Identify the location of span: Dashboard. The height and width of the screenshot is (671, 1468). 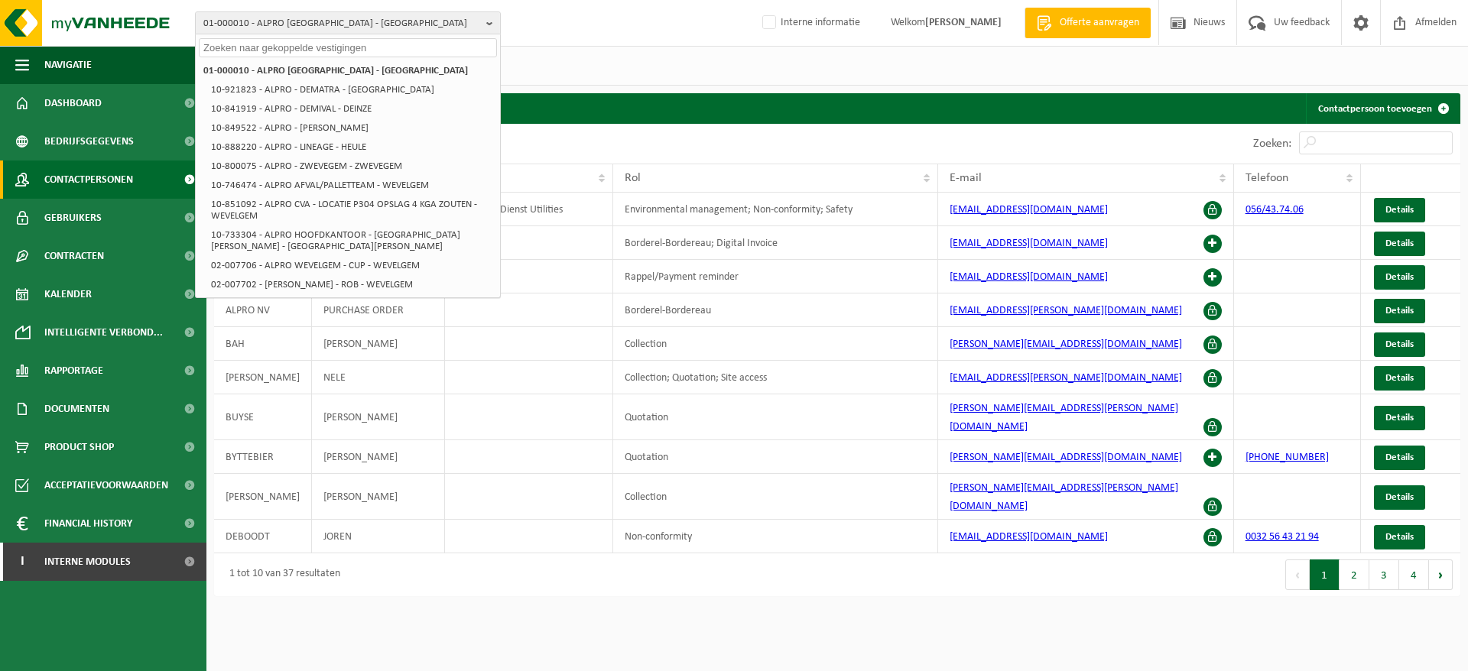
(73, 103).